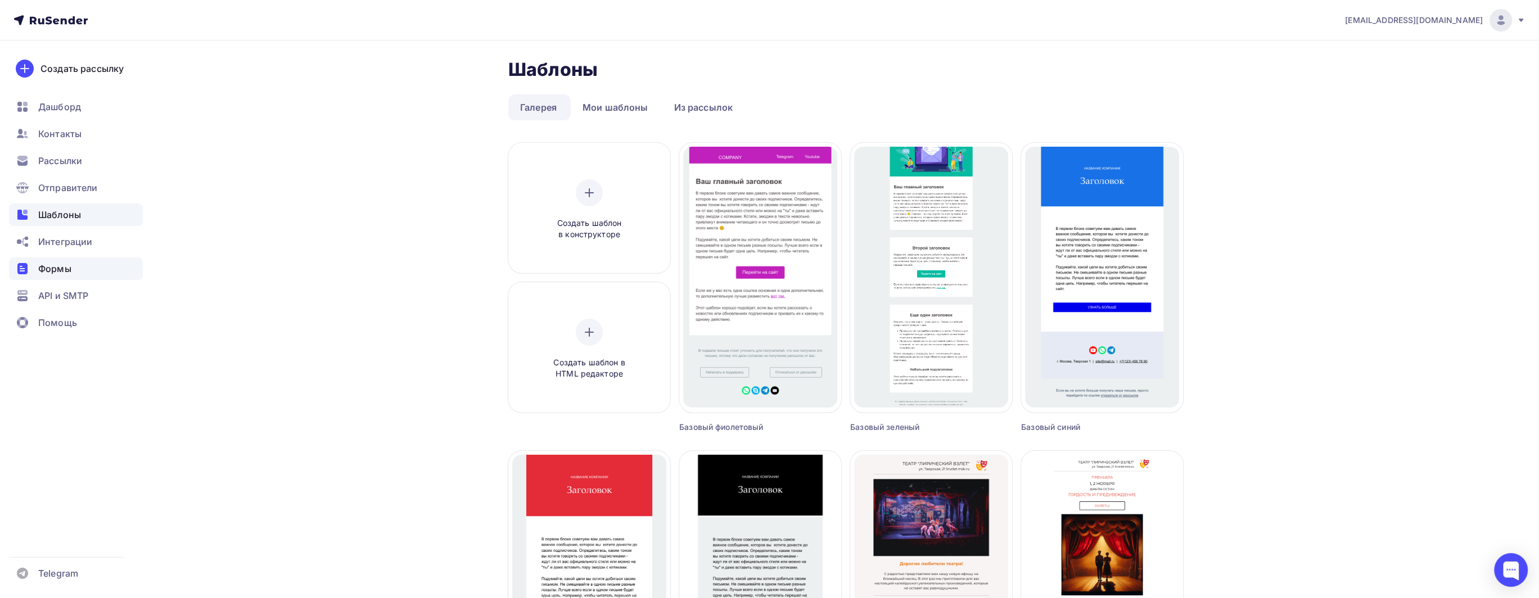  What do you see at coordinates (58, 574) in the screenshot?
I see `span: Telegram` at bounding box center [58, 574].